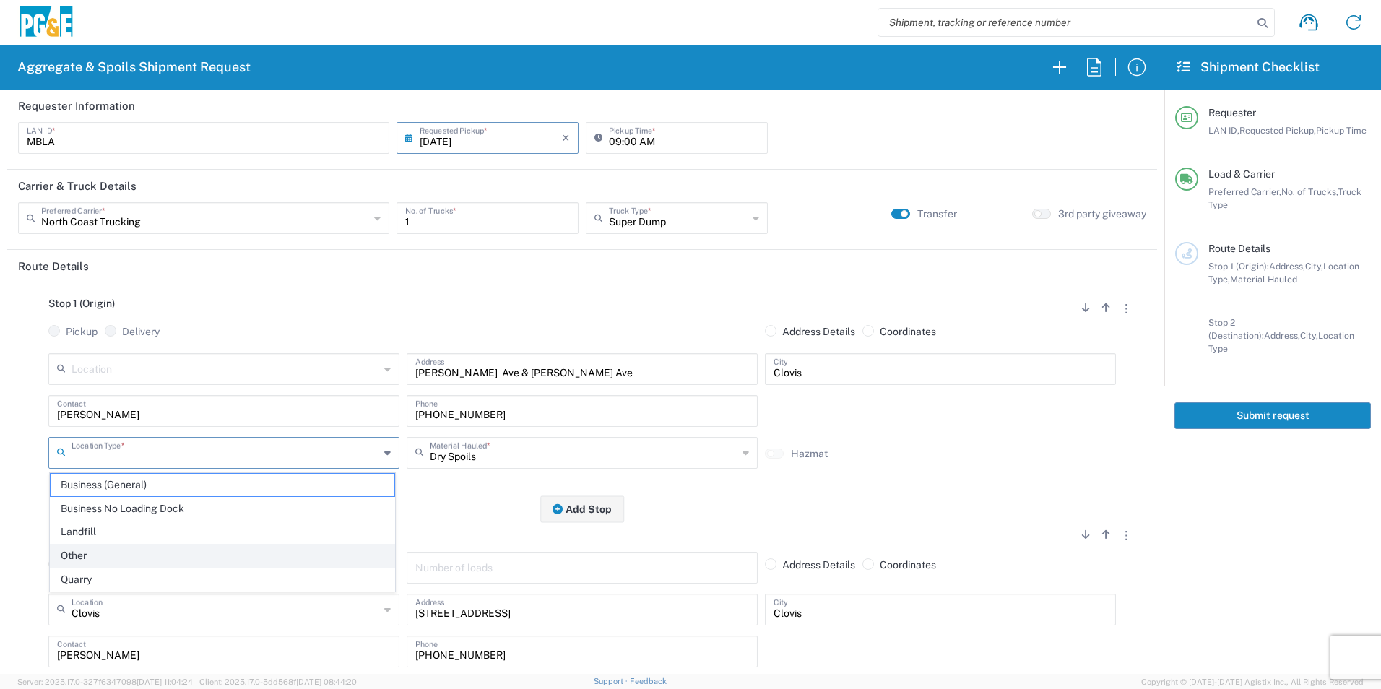  I want to click on span: Client: 2025.17.0-5dd568f, so click(278, 682).